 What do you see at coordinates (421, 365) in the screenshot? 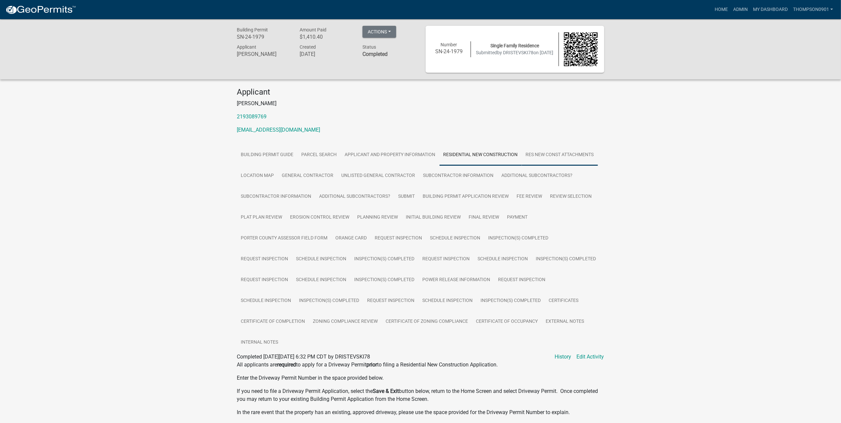
I see `p: All applicants are to apply for a Driveway Permit to filing a Residential New Construction Applic...` at bounding box center [421, 365].